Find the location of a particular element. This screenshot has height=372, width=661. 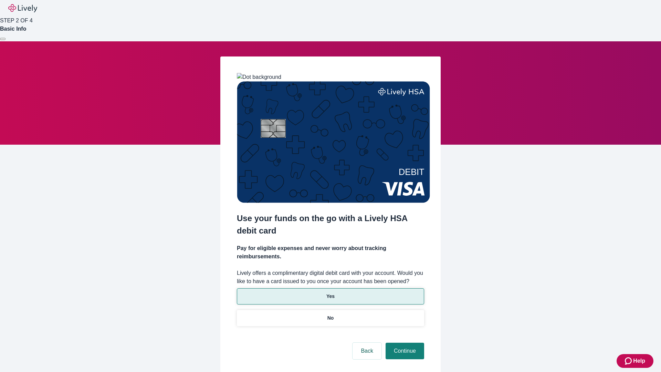

button: Zendesk support iconHelp is located at coordinates (635, 361).